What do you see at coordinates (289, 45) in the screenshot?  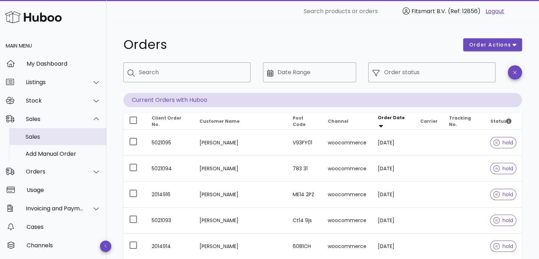 I see `h1: Orders` at bounding box center [289, 45].